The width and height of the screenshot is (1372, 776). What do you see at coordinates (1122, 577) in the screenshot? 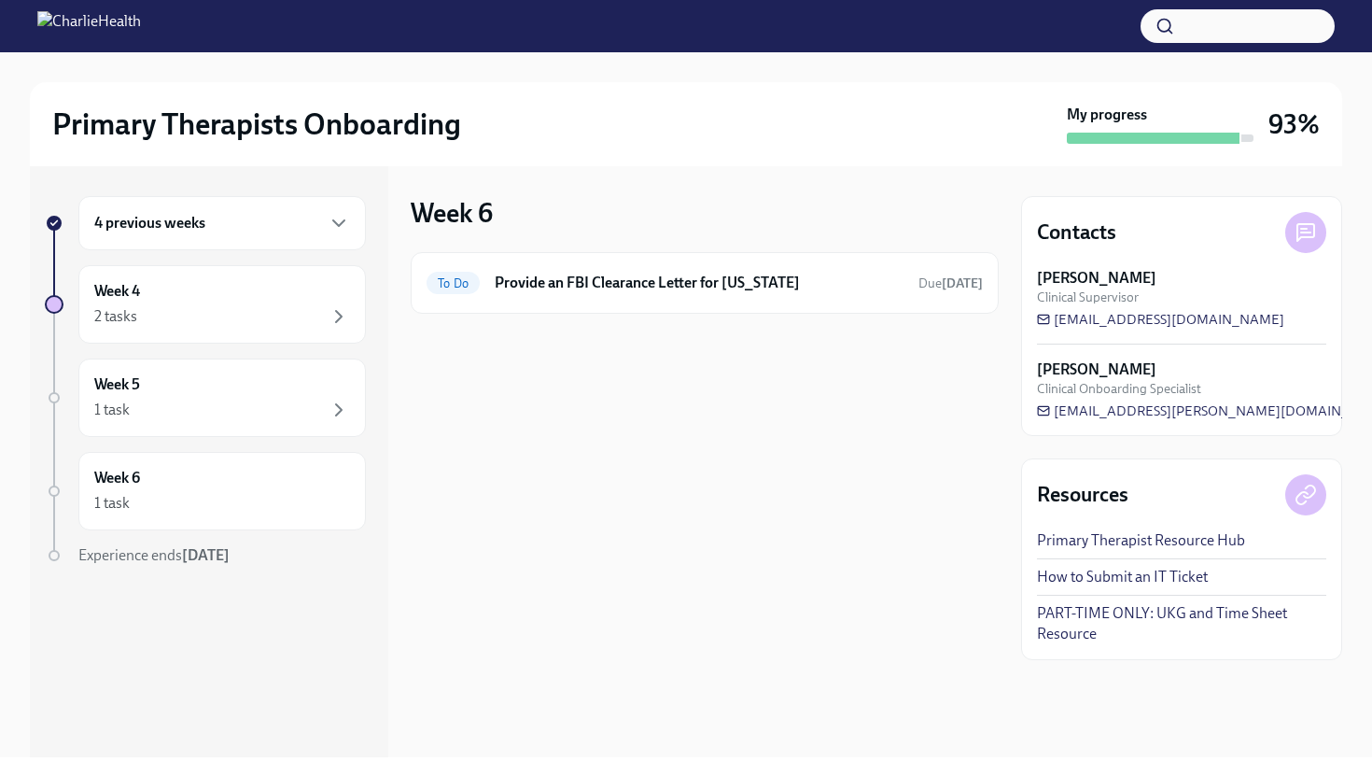
I see `a: How to Submit an IT Ticket` at bounding box center [1122, 577].